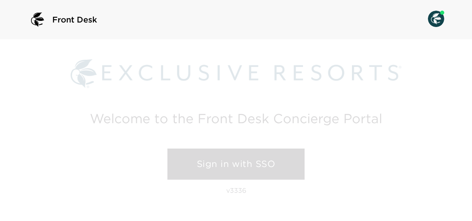  Describe the element at coordinates (236, 164) in the screenshot. I see `a: Sign in with SSO` at that location.